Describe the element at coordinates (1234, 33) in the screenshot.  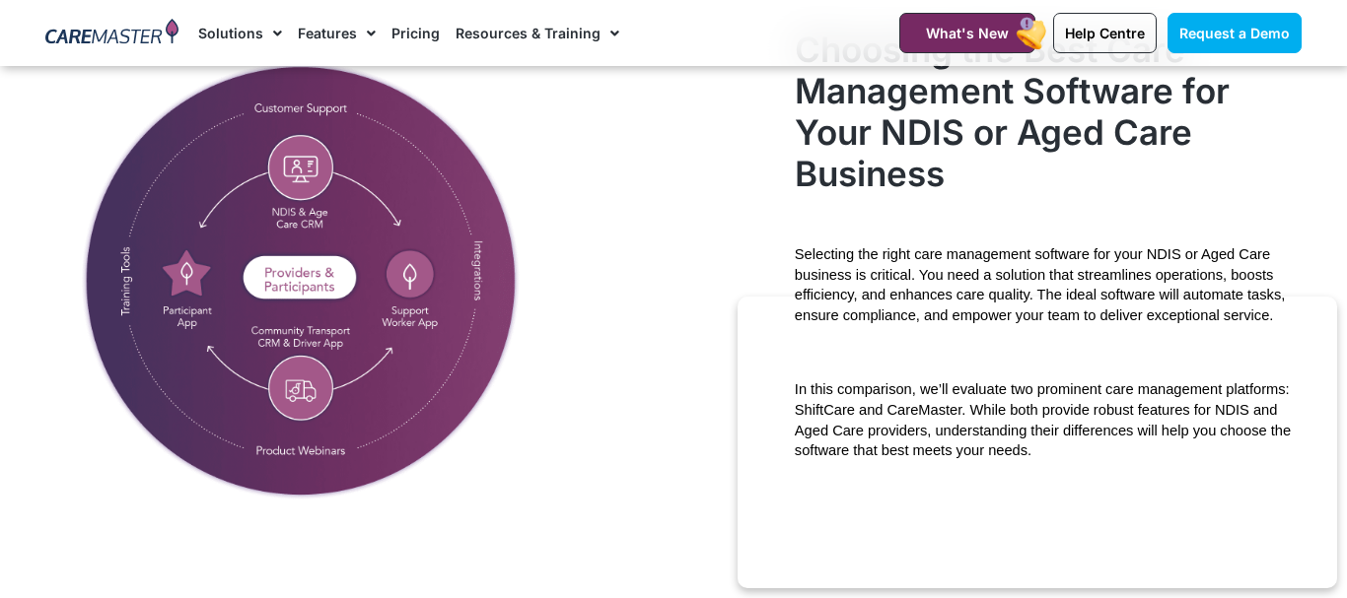
I see `span: Request a Demo` at that location.